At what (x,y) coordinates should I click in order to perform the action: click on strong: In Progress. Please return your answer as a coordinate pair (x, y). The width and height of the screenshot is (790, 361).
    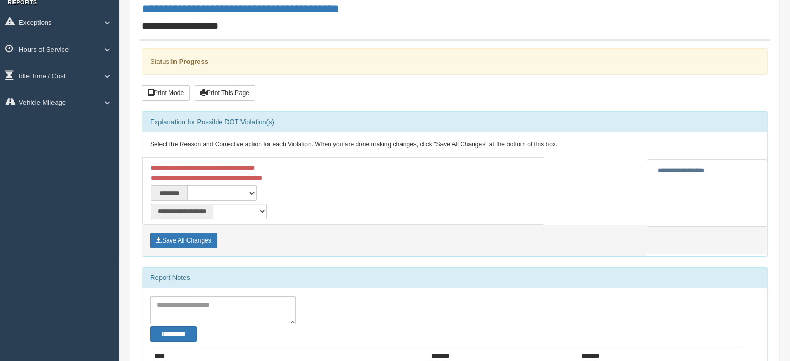
    Looking at the image, I should click on (190, 61).